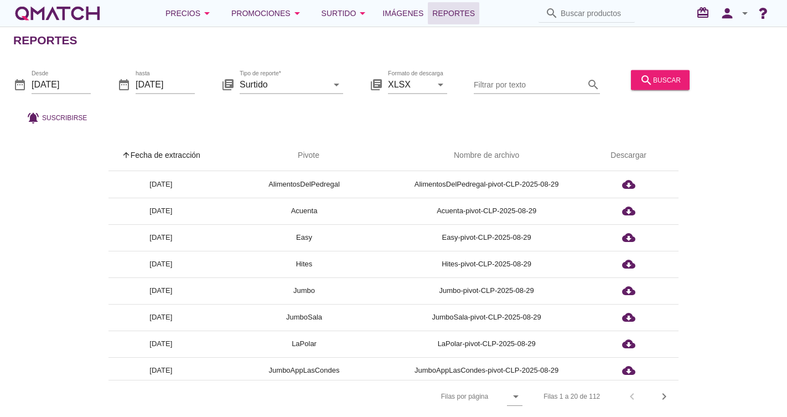 This screenshot has width=787, height=417. Describe the element at coordinates (486, 211) in the screenshot. I see `td: Acuenta-pivot-CLP-2025-08-29` at that location.